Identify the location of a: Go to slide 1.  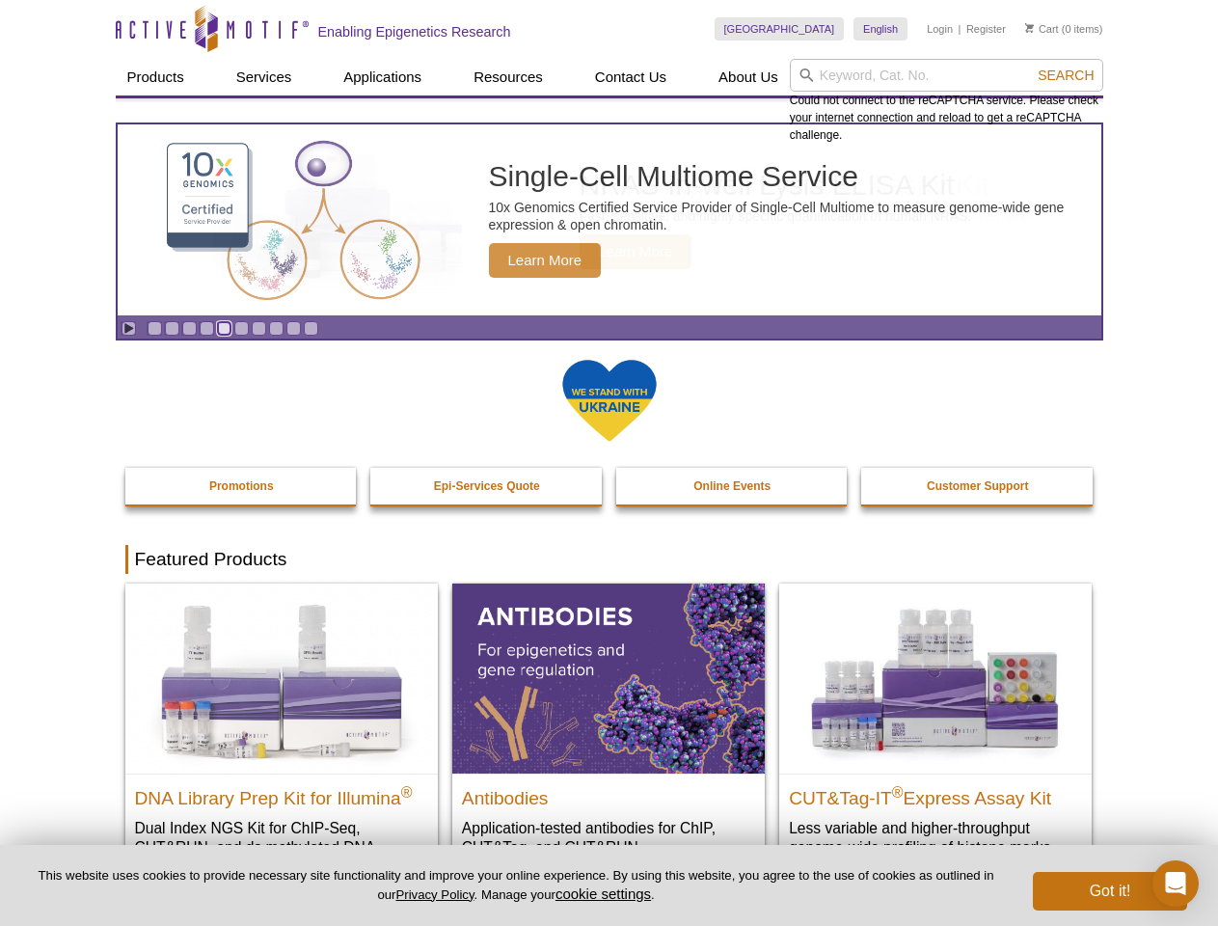
(154, 328).